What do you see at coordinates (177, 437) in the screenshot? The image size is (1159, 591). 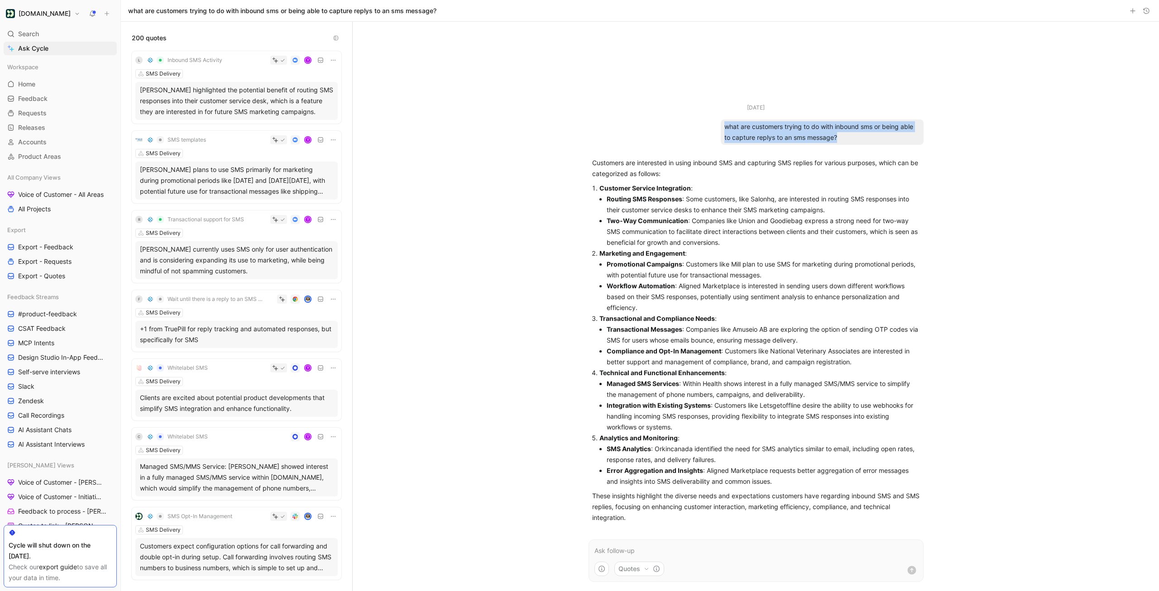 I see `button: 💠Whitelabel SMS` at bounding box center [177, 437].